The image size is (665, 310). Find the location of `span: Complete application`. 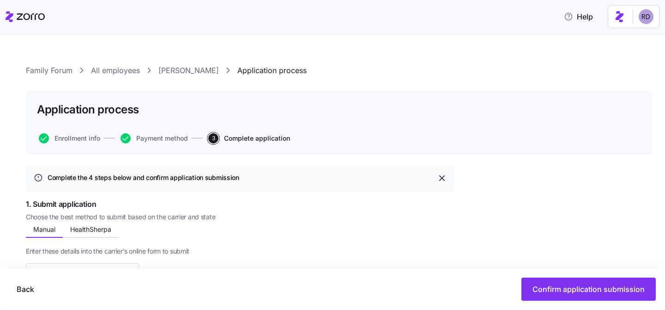

span: Complete application is located at coordinates (257, 138).